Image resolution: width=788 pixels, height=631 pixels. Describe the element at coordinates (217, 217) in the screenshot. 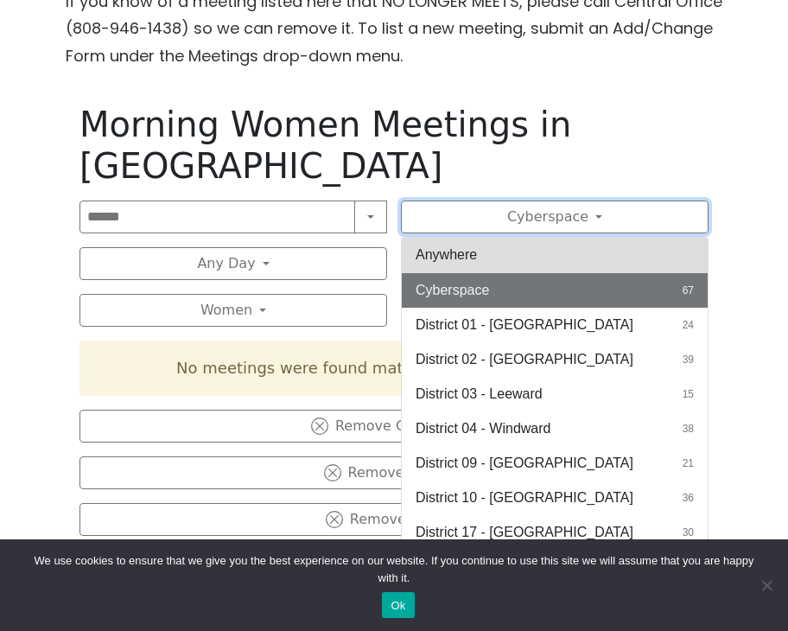

I see `input: Search` at that location.